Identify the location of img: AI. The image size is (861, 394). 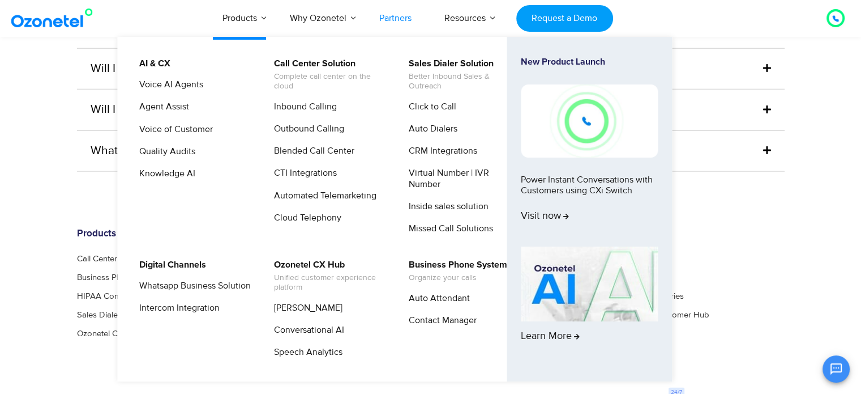
(589, 284).